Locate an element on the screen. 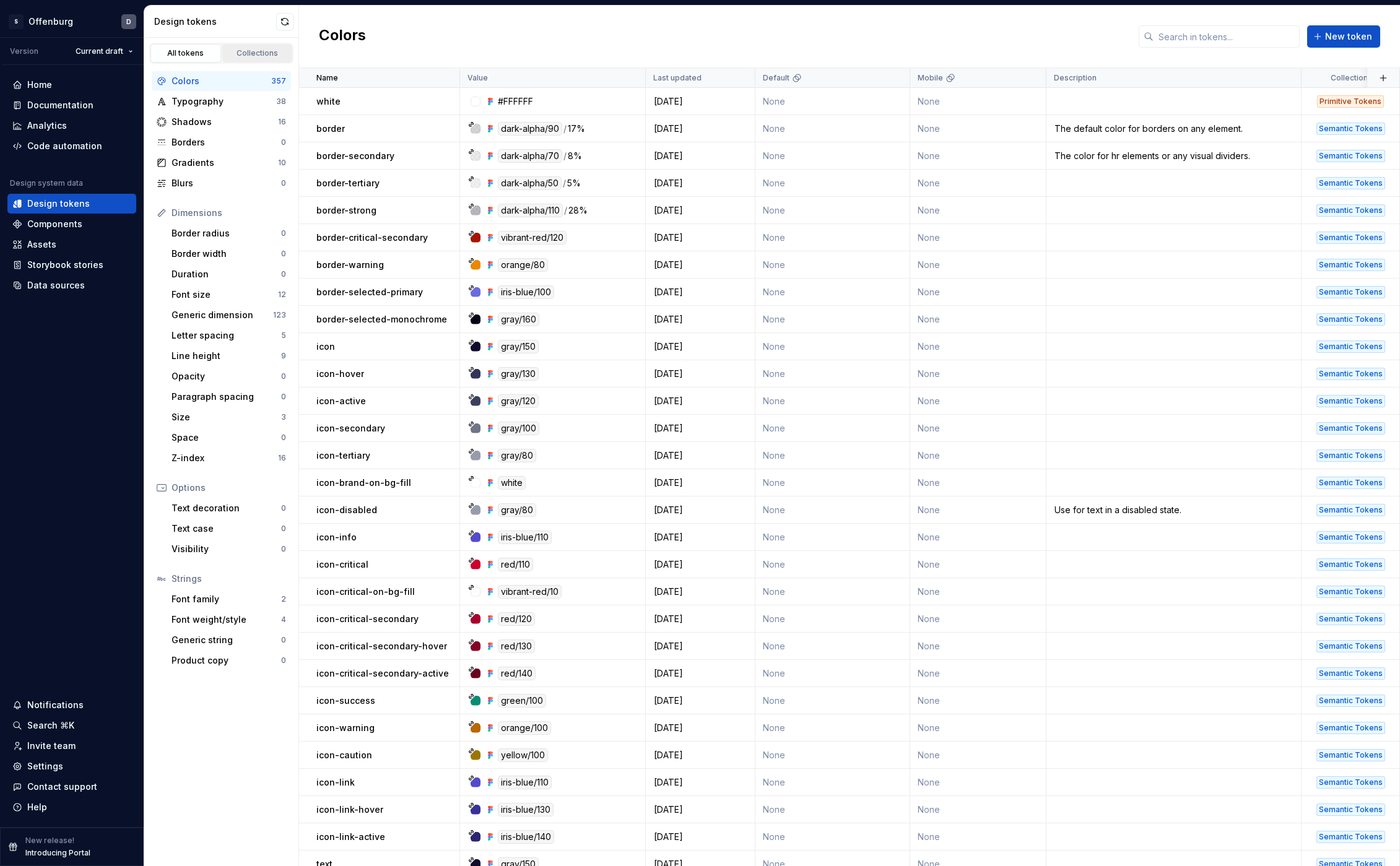 The width and height of the screenshot is (1400, 866). p: icon-info is located at coordinates (337, 538).